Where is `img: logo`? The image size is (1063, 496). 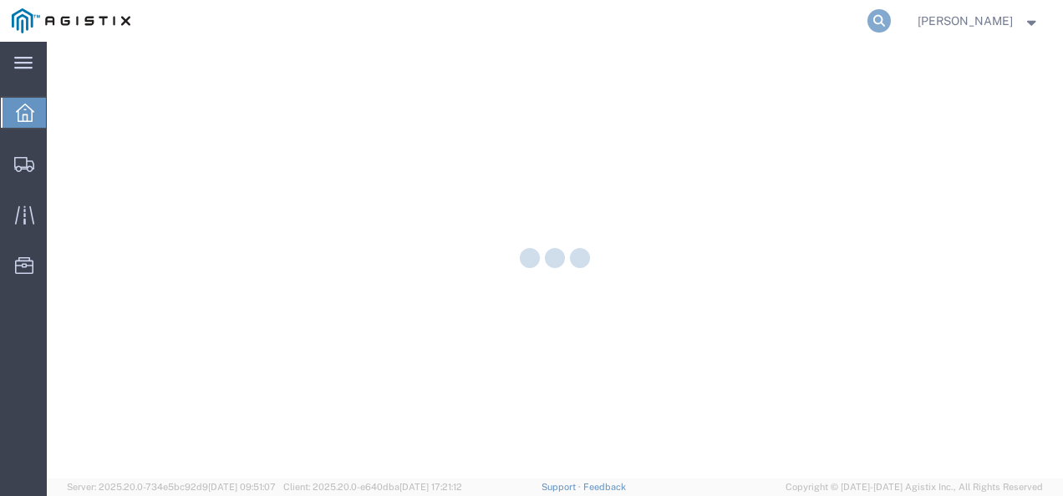
img: logo is located at coordinates (71, 21).